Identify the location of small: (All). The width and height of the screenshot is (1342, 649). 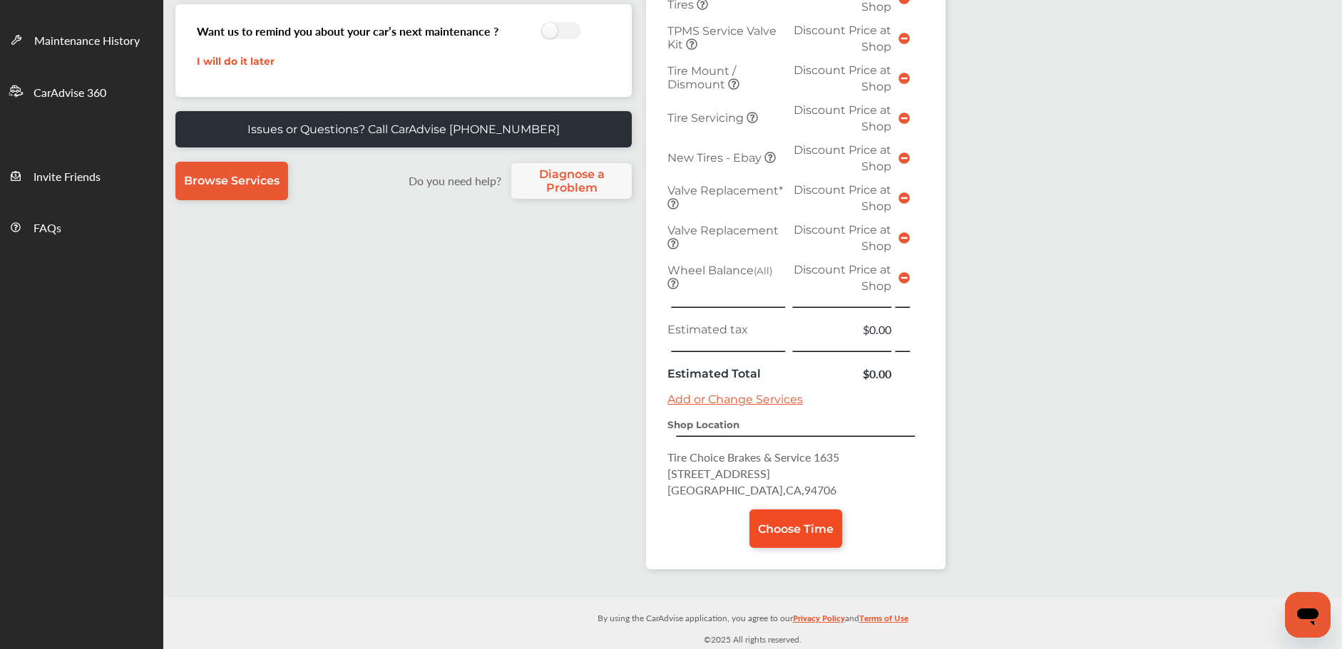
(763, 271).